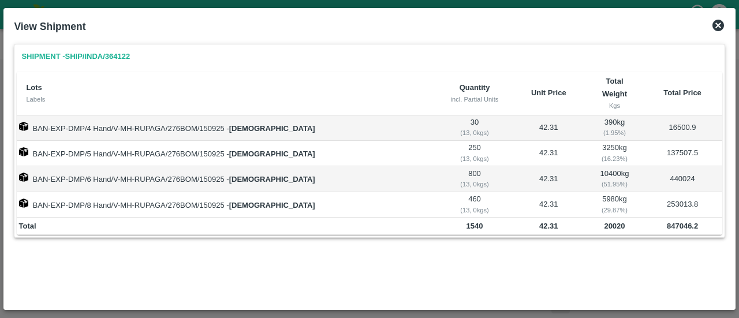 Image resolution: width=739 pixels, height=318 pixels. I want to click on td: BAN-EXP-DMP/8 Hand/V-MH-RUPAGA/276BOM/150925 -, so click(227, 205).